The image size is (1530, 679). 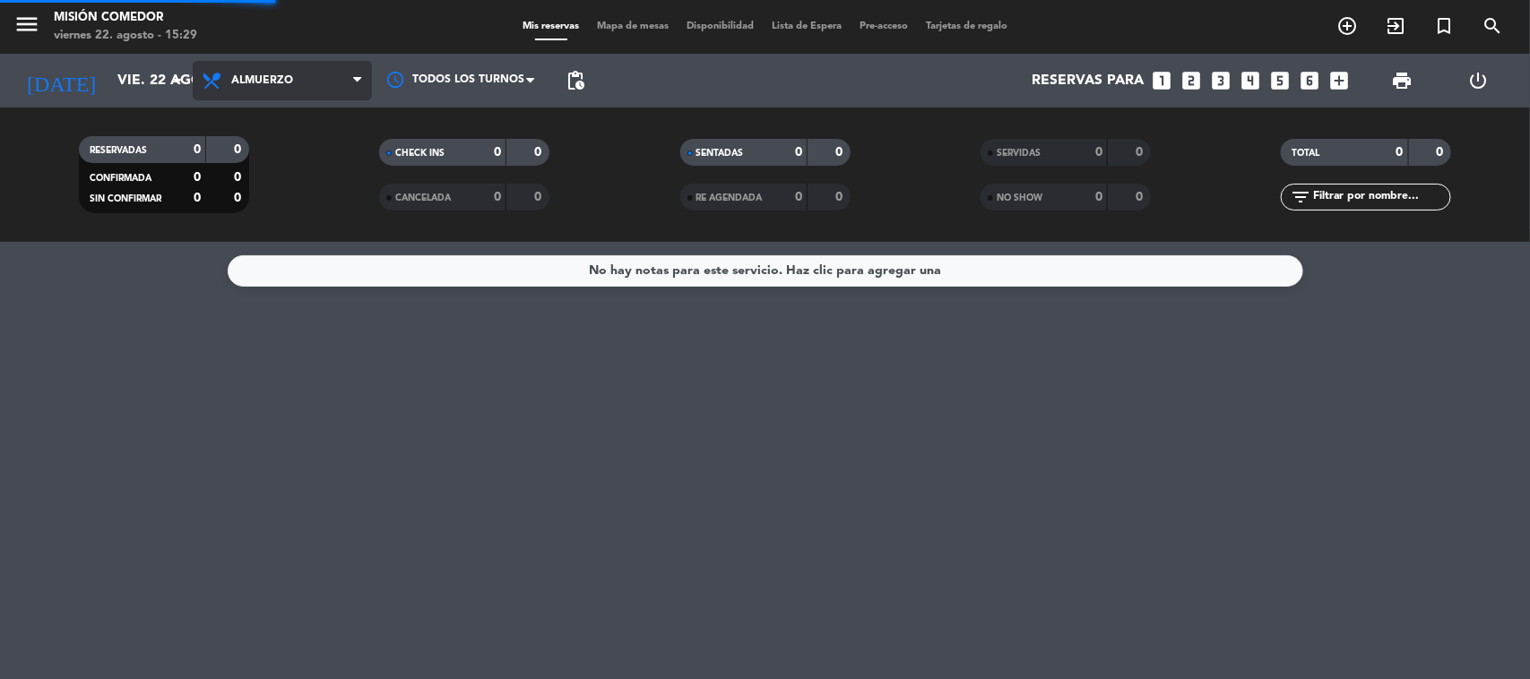 I want to click on span: NO SHOW, so click(x=1019, y=198).